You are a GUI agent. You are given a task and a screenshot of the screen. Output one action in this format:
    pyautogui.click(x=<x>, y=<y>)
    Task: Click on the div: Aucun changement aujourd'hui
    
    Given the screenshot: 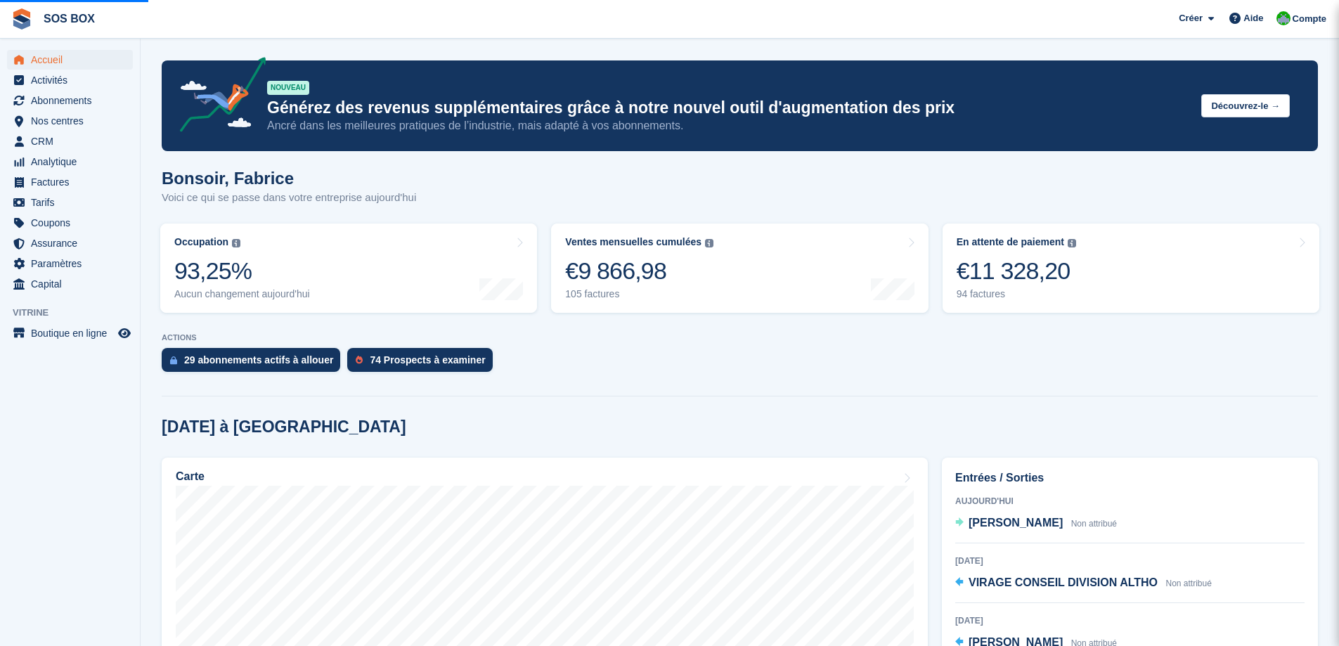 What is the action you would take?
    pyautogui.click(x=242, y=294)
    